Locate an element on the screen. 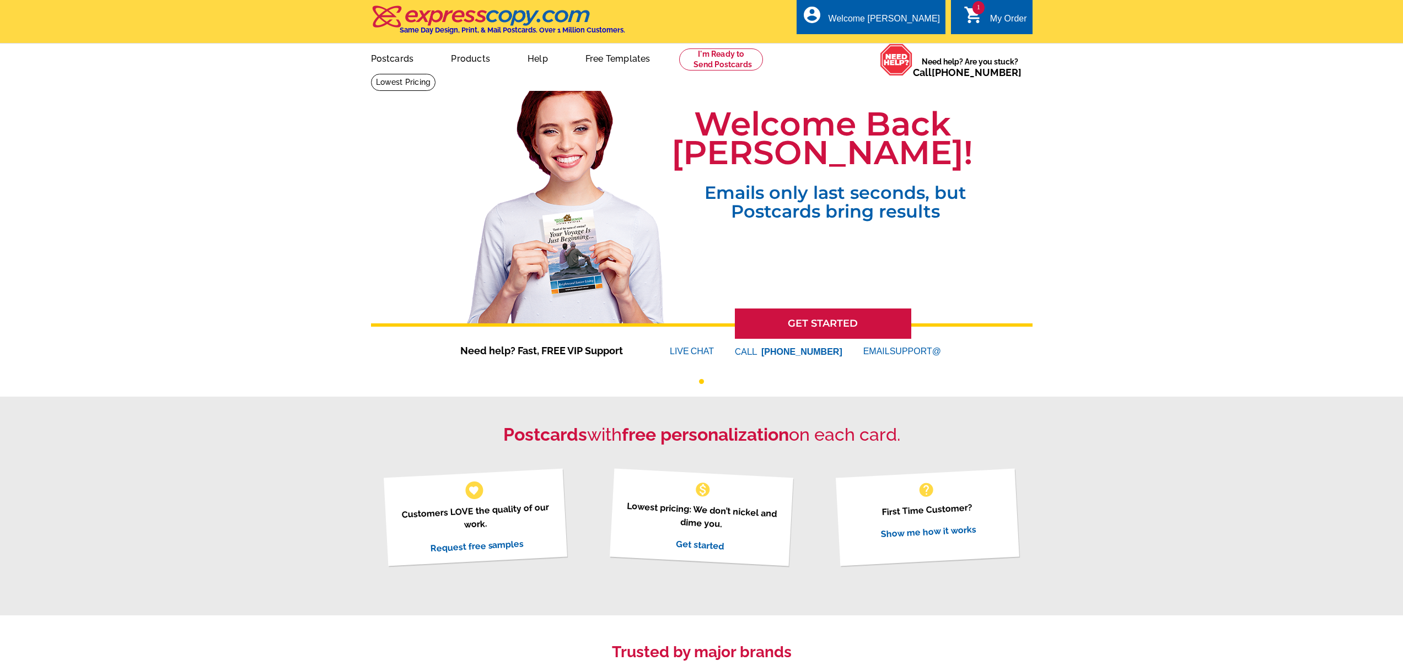 This screenshot has width=1403, height=666. p: Customers LOVE the quality of our work. is located at coordinates (475, 518).